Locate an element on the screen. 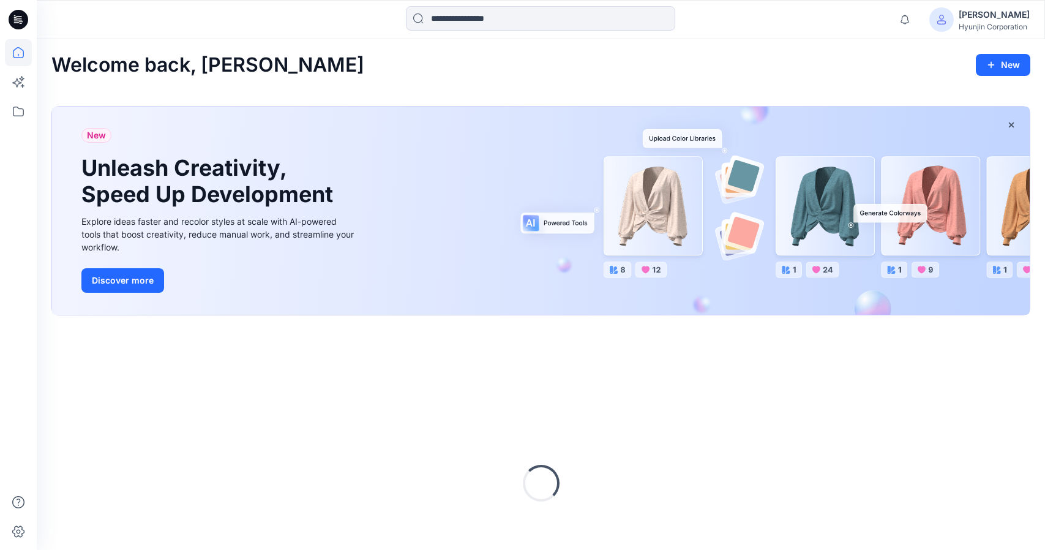  svg: avatar is located at coordinates (942, 20).